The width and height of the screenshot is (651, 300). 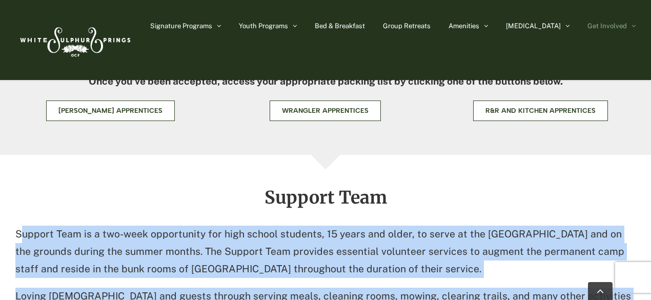 What do you see at coordinates (264, 26) in the screenshot?
I see `span: Youth Programs` at bounding box center [264, 26].